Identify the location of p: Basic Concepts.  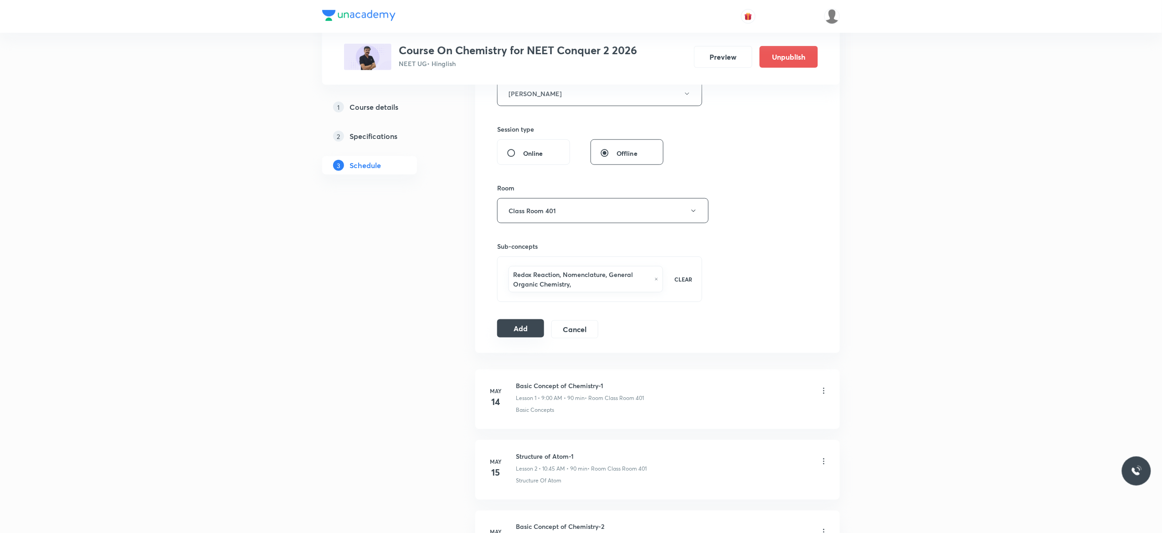
(535, 410).